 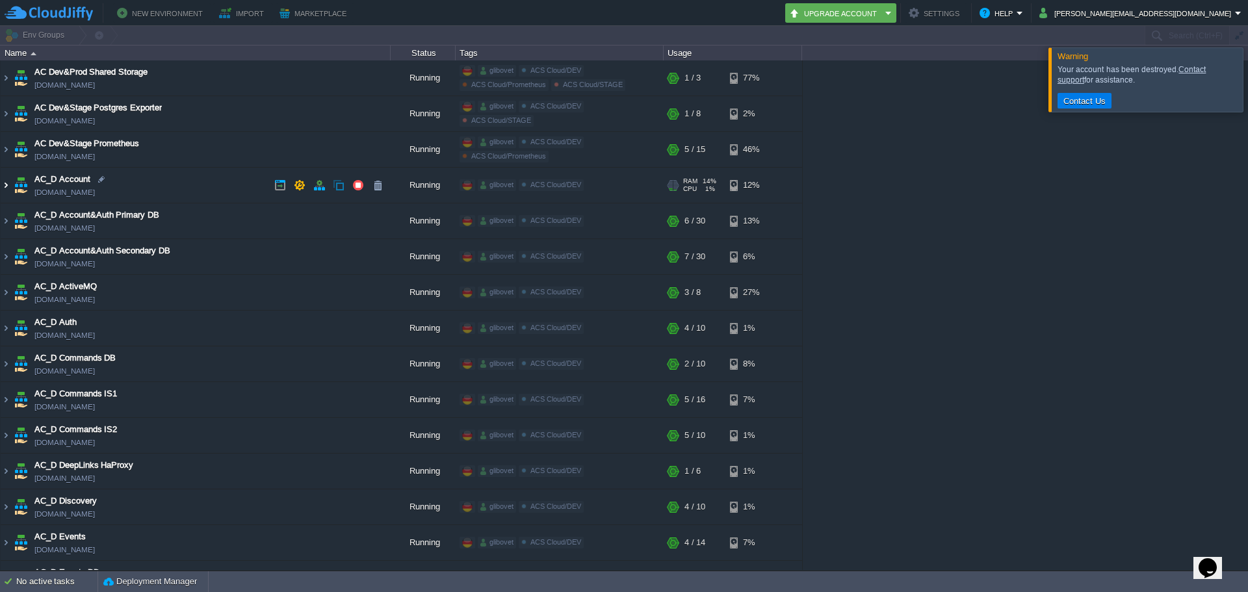 I want to click on div: 27%, so click(x=751, y=293).